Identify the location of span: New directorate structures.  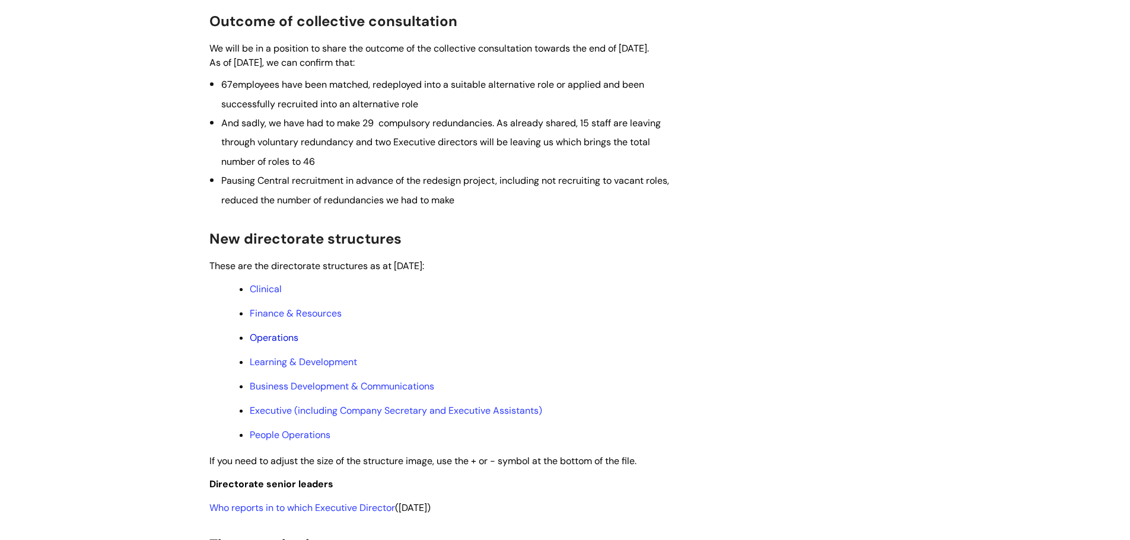
(306, 238).